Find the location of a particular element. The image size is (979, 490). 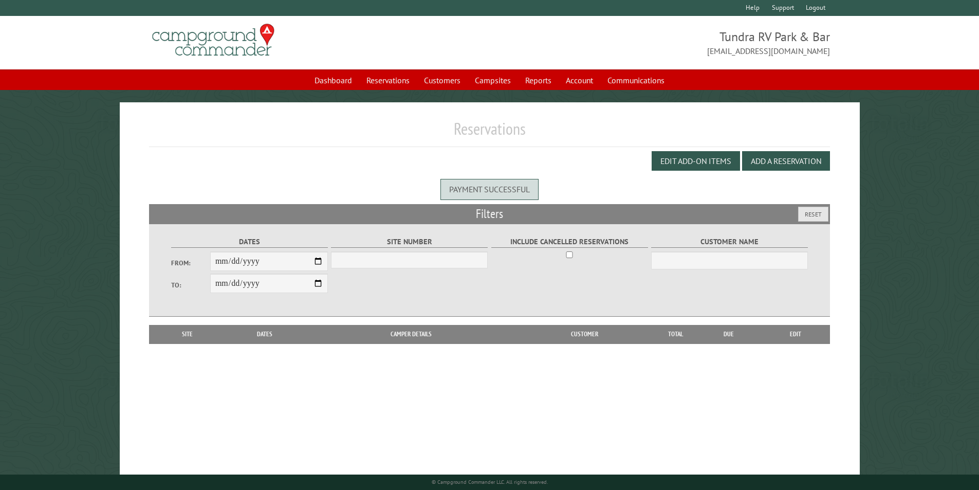

a: Account is located at coordinates (579, 80).